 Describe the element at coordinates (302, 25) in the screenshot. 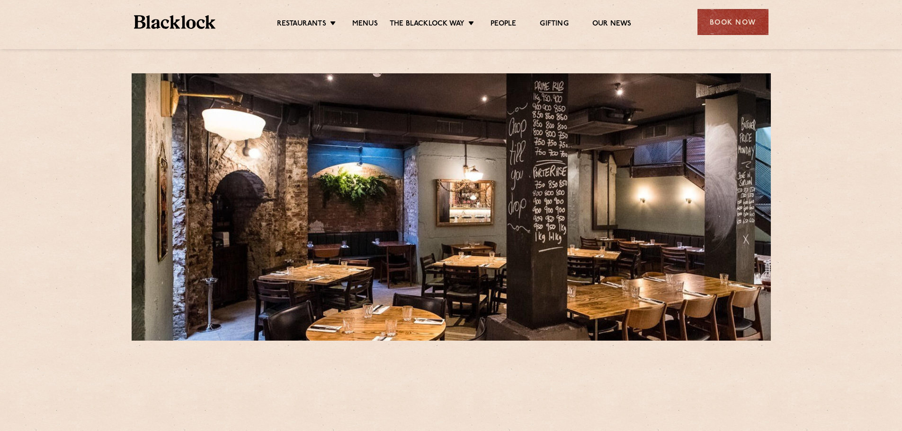

I see `a: Restaurants` at that location.